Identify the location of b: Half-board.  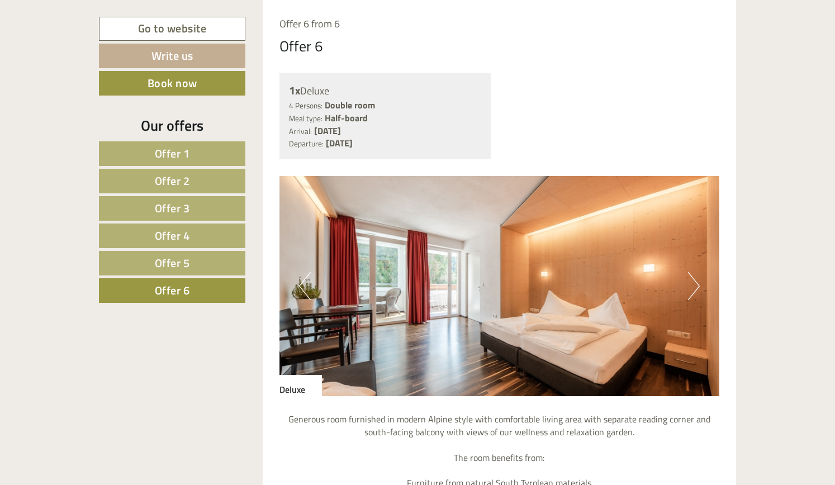
(346, 118).